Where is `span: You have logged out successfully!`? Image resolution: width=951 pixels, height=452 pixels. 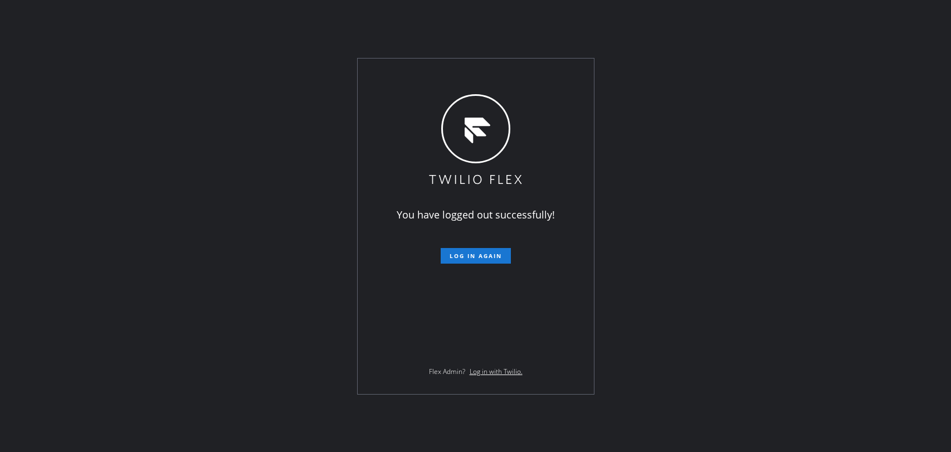
span: You have logged out successfully! is located at coordinates (476, 214).